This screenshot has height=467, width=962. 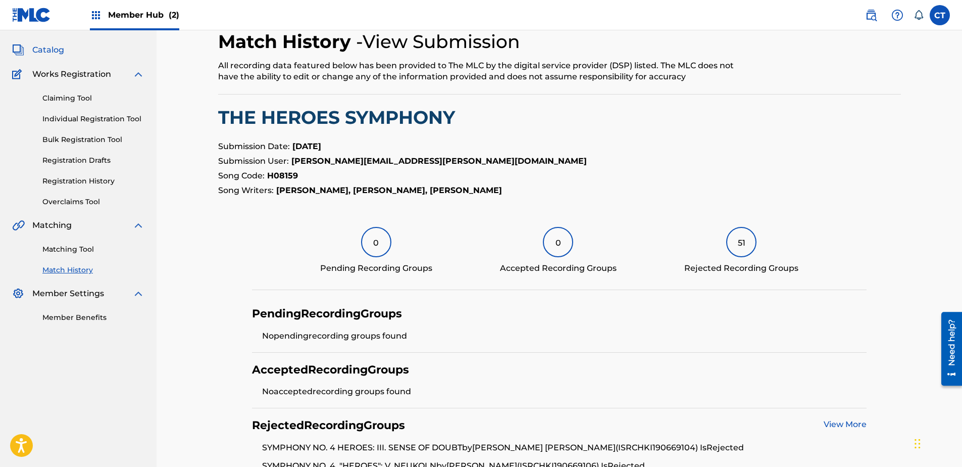 I want to click on a: Member Benefits, so click(x=93, y=317).